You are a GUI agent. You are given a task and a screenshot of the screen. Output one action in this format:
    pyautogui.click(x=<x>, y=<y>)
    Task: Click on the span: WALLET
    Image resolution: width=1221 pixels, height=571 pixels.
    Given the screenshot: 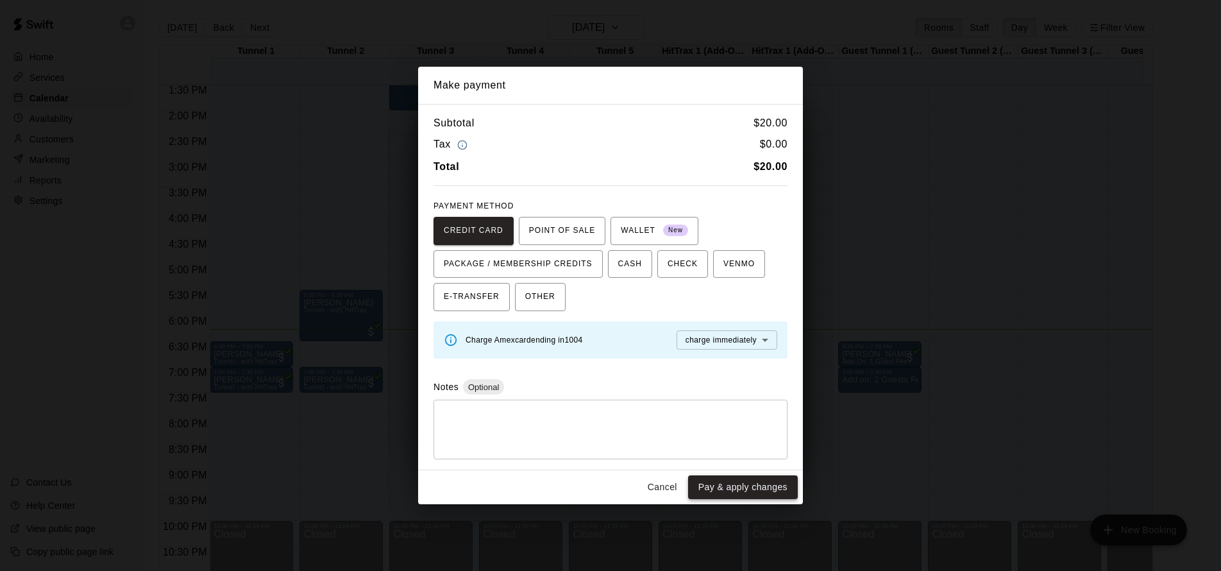 What is the action you would take?
    pyautogui.click(x=654, y=231)
    